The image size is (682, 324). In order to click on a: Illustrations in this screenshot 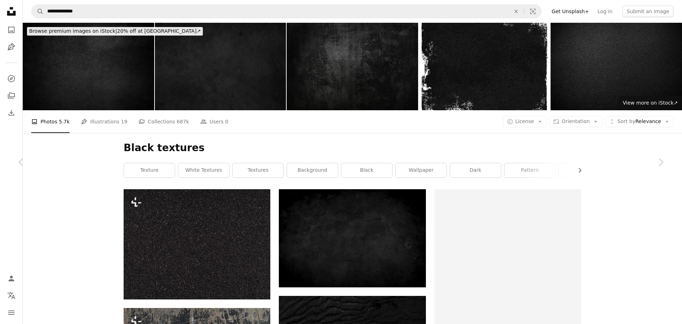, I will do `click(11, 47)`.